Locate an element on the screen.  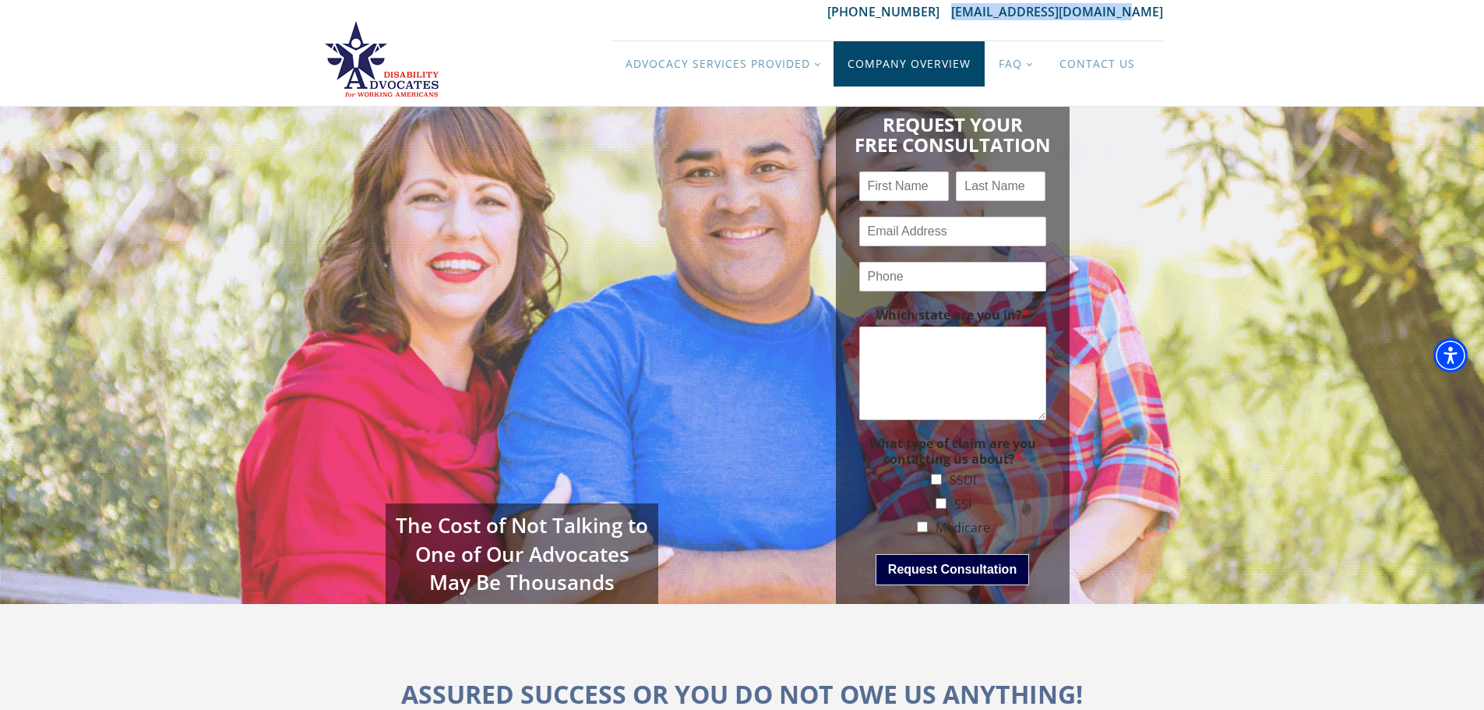
label: What type of claim are you contacting us about? is located at coordinates (952, 452).